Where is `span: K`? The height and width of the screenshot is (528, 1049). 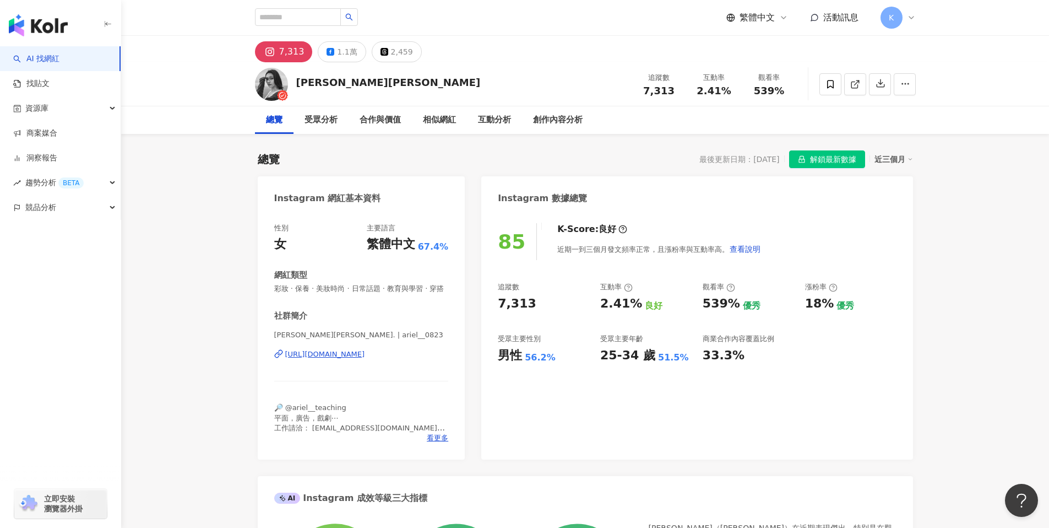 span: K is located at coordinates (891, 18).